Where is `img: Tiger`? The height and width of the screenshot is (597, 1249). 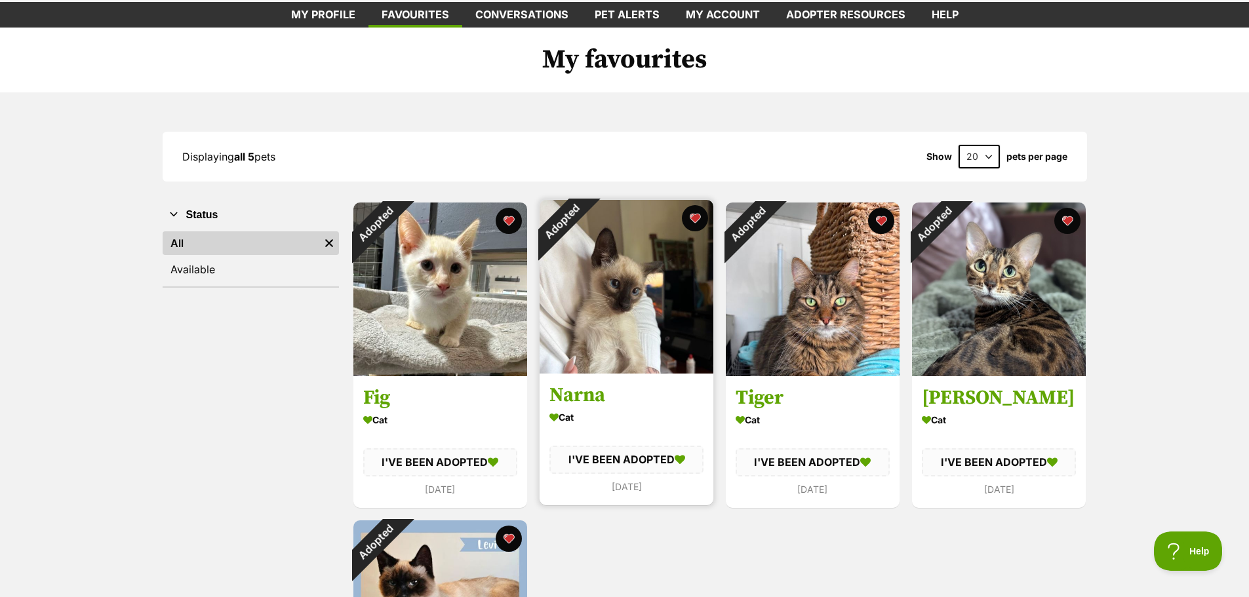 img: Tiger is located at coordinates (812, 289).